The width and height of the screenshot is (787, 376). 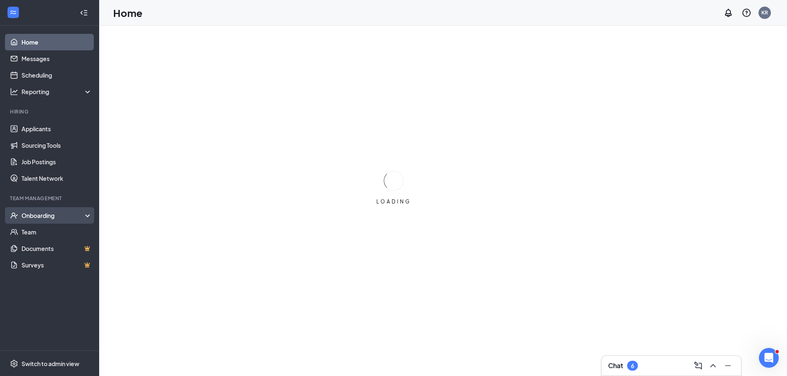 I want to click on svg: Settings, so click(x=14, y=364).